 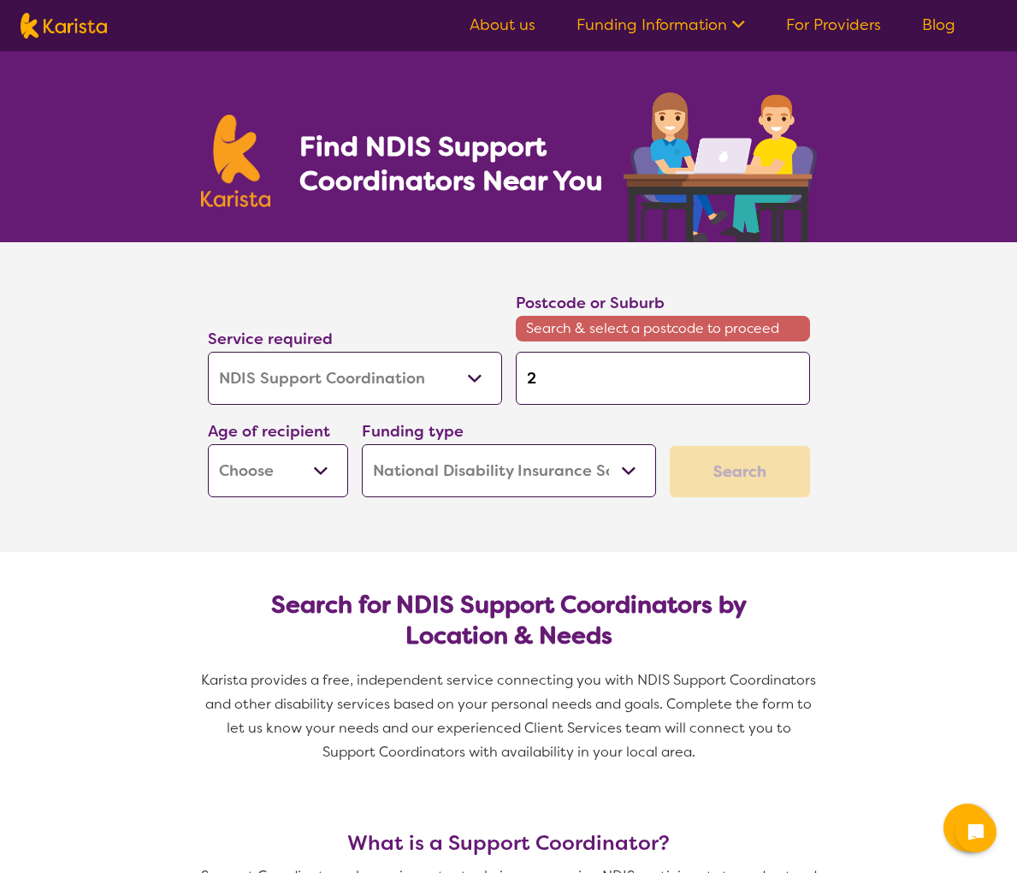 I want to click on label: Funding type, so click(x=412, y=431).